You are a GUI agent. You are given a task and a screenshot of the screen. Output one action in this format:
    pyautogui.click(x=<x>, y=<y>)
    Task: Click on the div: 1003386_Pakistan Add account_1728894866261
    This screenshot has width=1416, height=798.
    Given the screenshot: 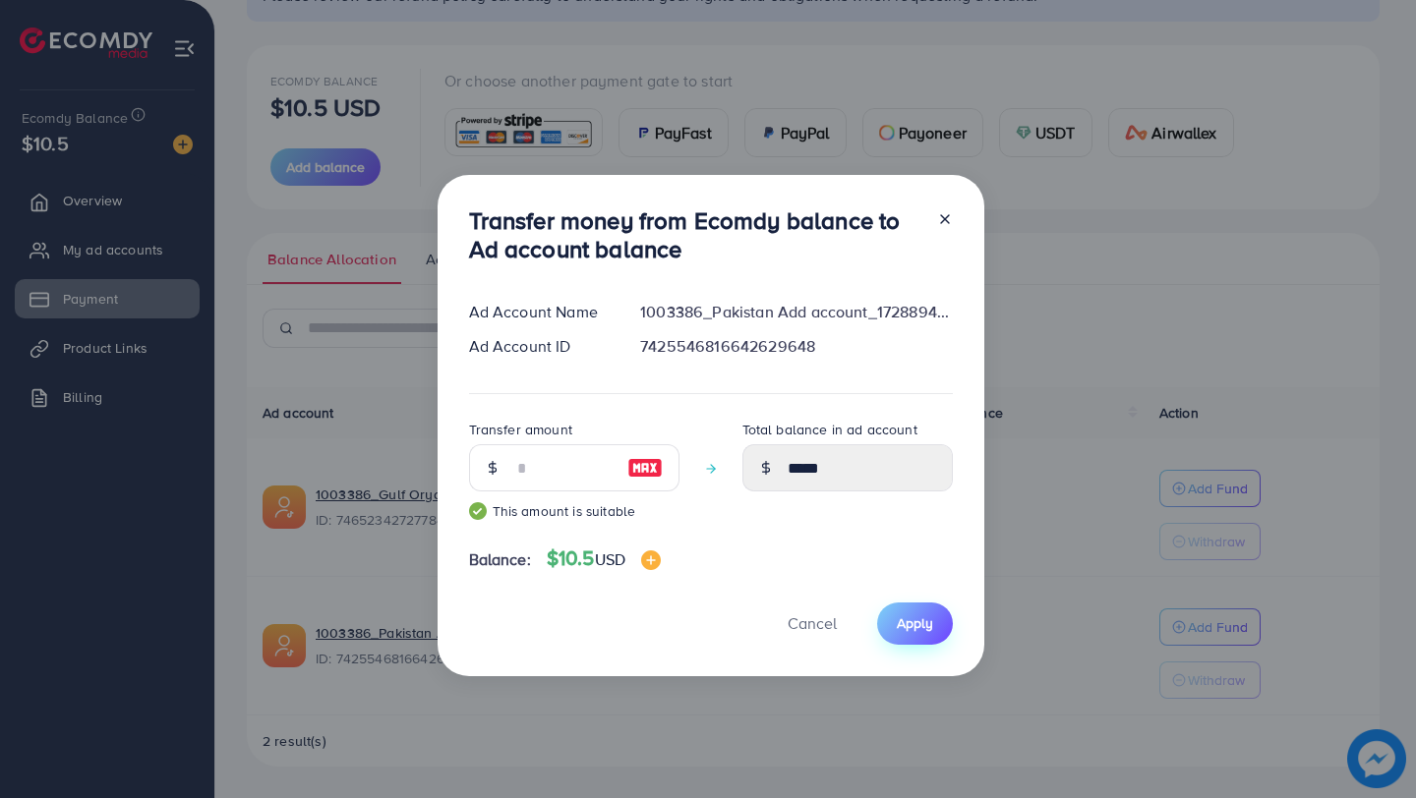 What is the action you would take?
    pyautogui.click(x=796, y=312)
    